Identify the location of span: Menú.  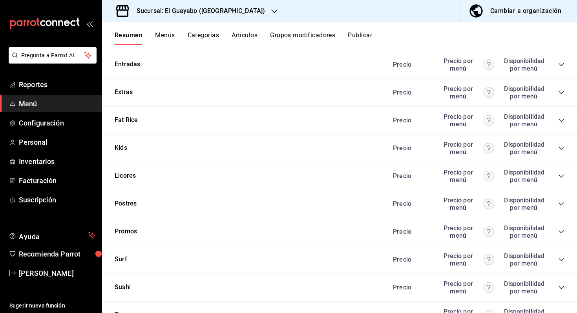
(57, 104).